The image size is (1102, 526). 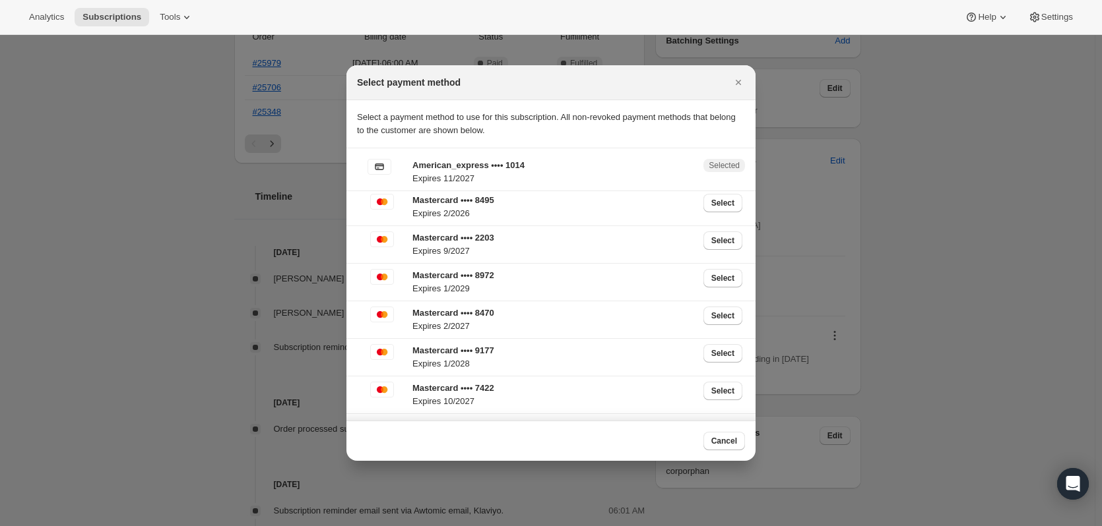 I want to click on p: Expires 10/2027, so click(x=553, y=402).